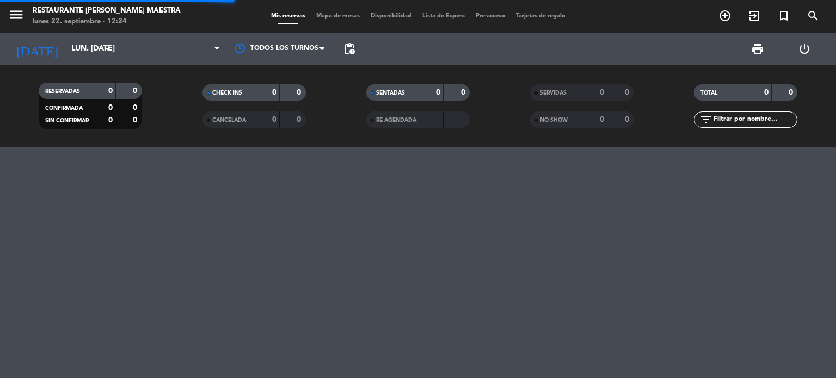 This screenshot has width=836, height=378. What do you see at coordinates (349, 49) in the screenshot?
I see `span: pending_actions` at bounding box center [349, 49].